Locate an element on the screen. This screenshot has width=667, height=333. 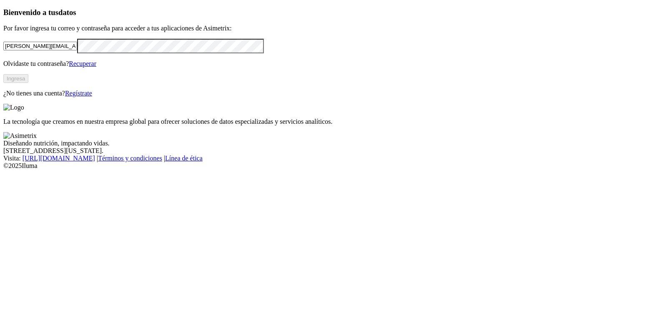
a: Línea de ética is located at coordinates (184, 158).